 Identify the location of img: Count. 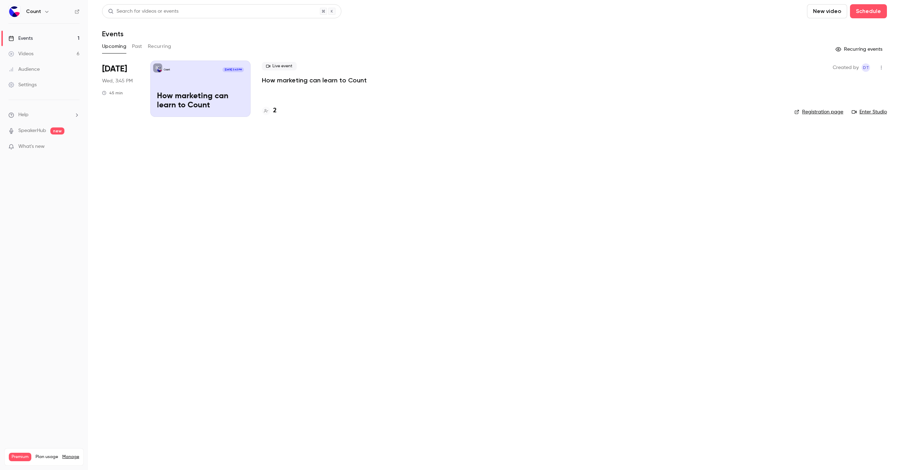
(14, 12).